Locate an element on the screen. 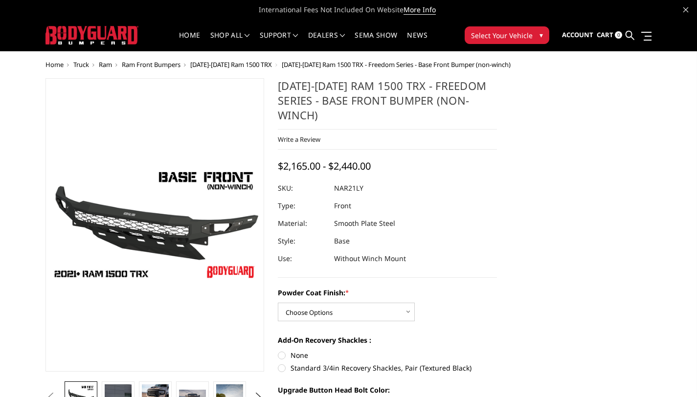 Image resolution: width=697 pixels, height=397 pixels. span: Ram Front Bumpers is located at coordinates (151, 65).